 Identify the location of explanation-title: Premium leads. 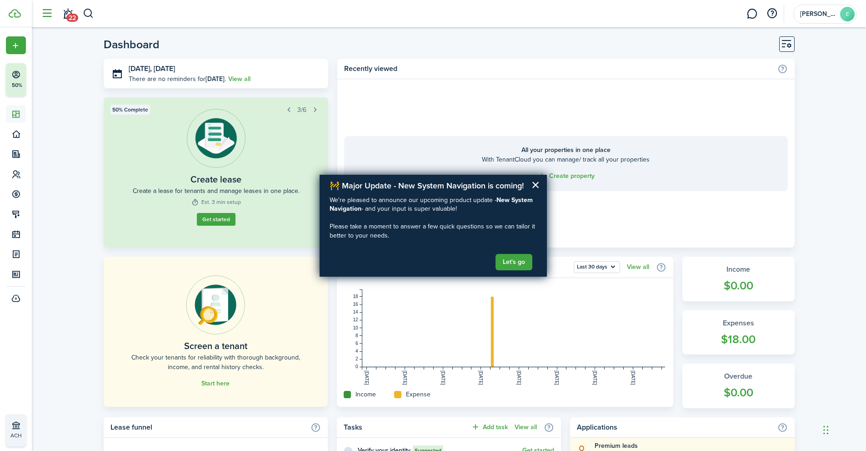
(691, 445).